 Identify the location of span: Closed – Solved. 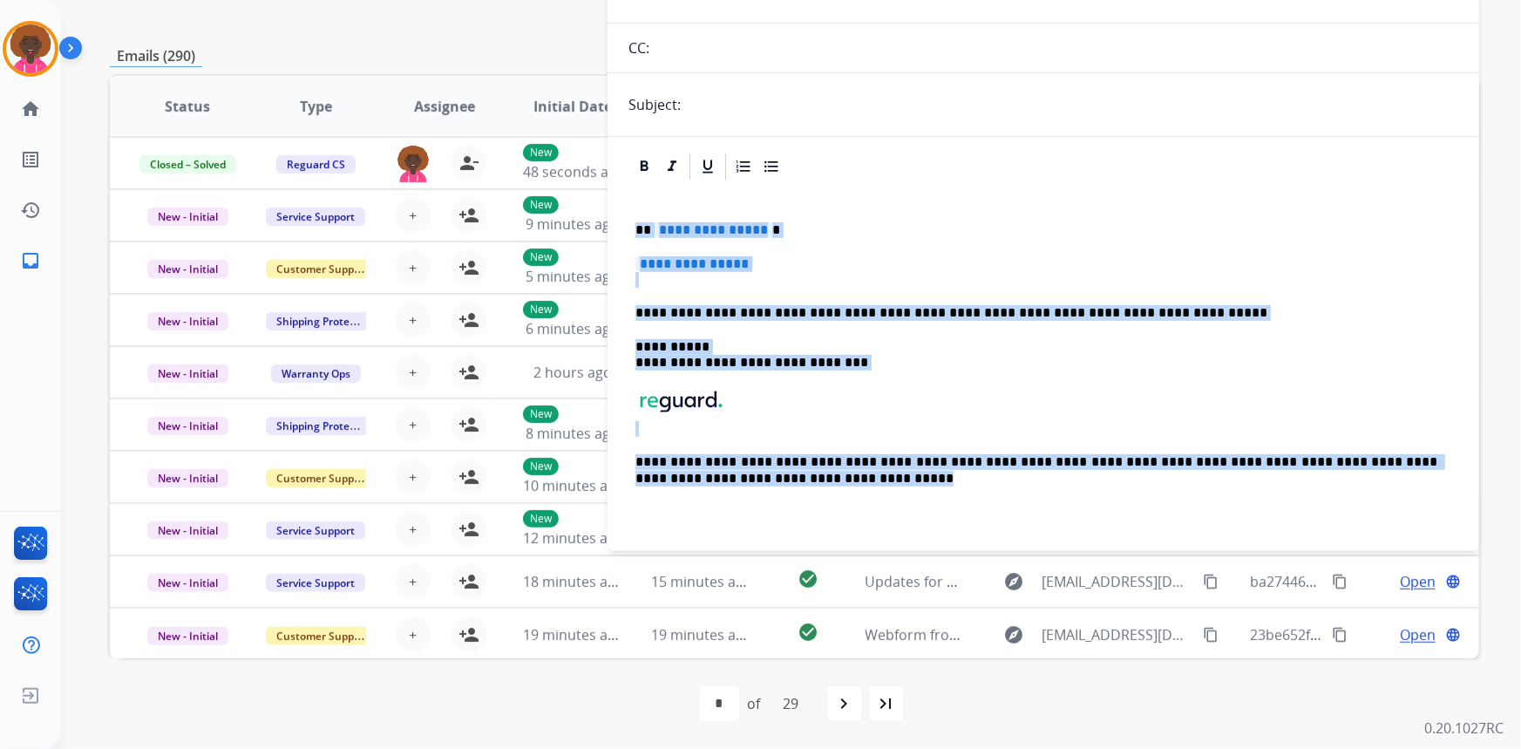
(187, 164).